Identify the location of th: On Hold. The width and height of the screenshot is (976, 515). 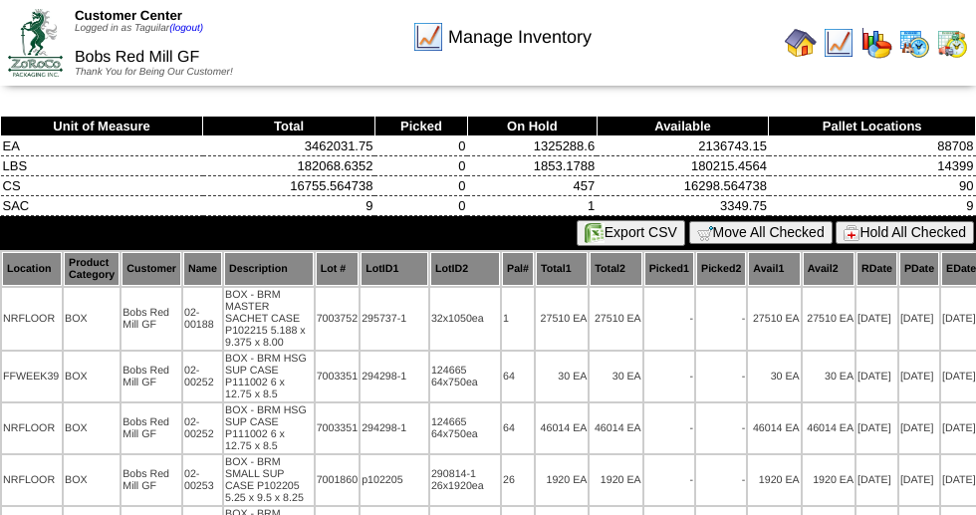
(532, 126).